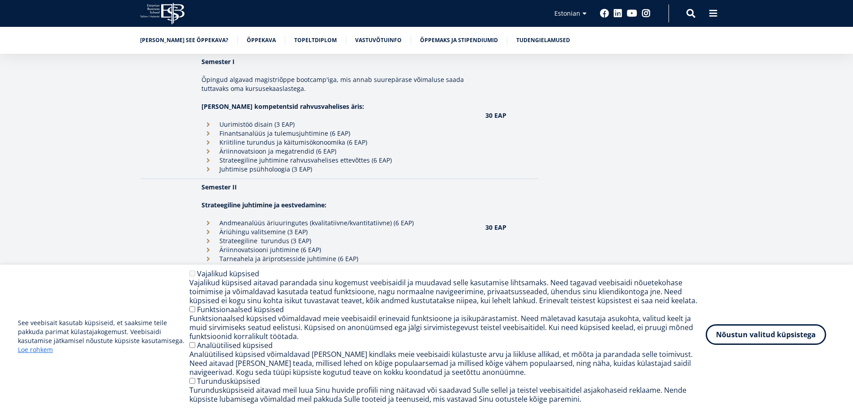  I want to click on strong: Semester II, so click(219, 187).